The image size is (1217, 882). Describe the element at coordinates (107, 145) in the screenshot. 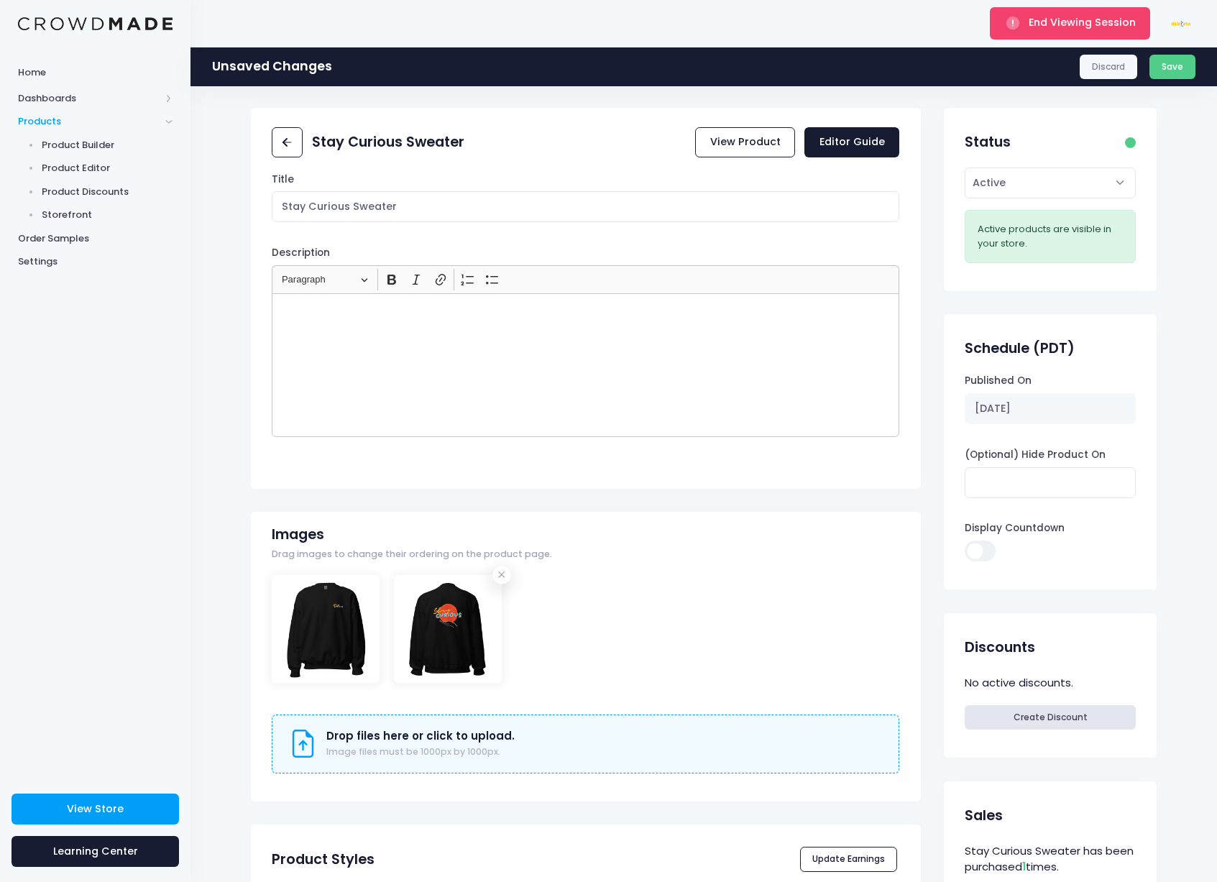

I see `span: Product Builder` at that location.